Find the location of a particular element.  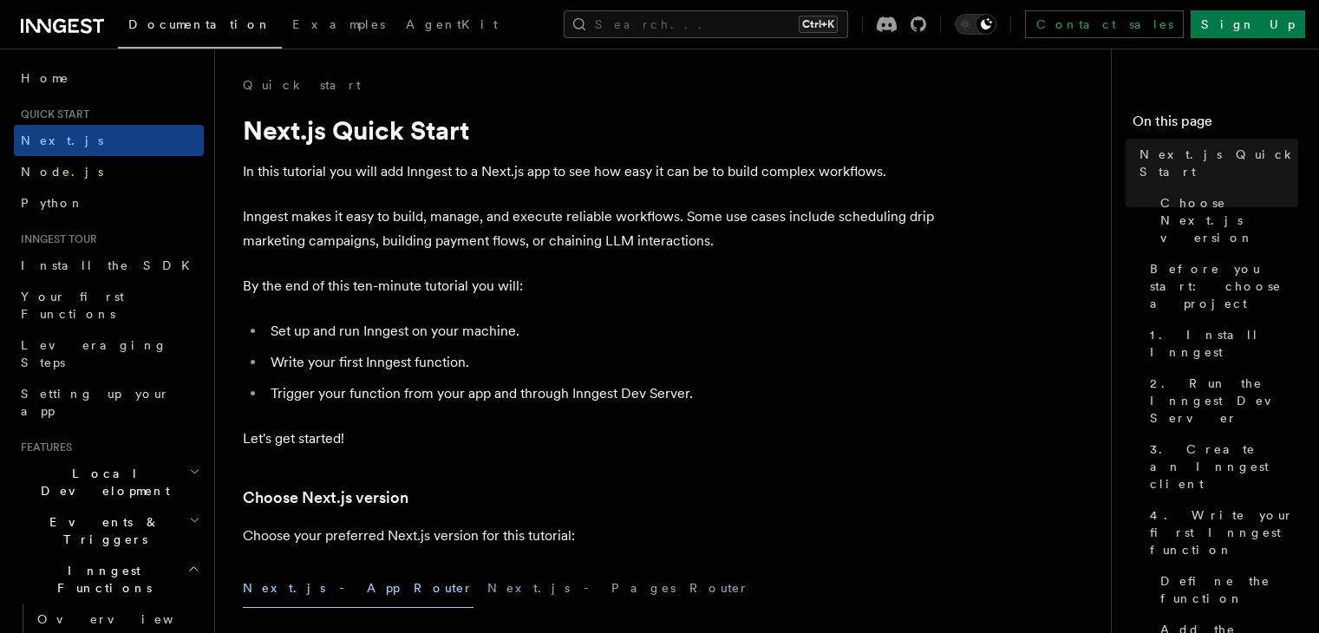

p: In this tutorial you will add Inngest to a Next.js app to see how easy it can be to build complex... is located at coordinates (590, 172).